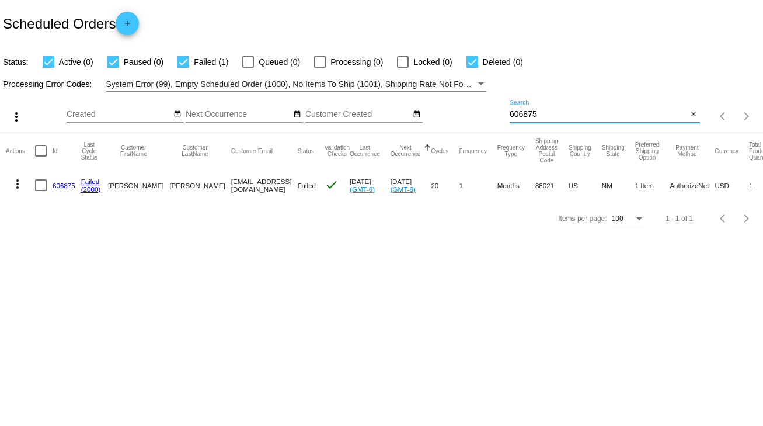  What do you see at coordinates (47, 84) in the screenshot?
I see `span: Processing Error Codes:` at bounding box center [47, 84].